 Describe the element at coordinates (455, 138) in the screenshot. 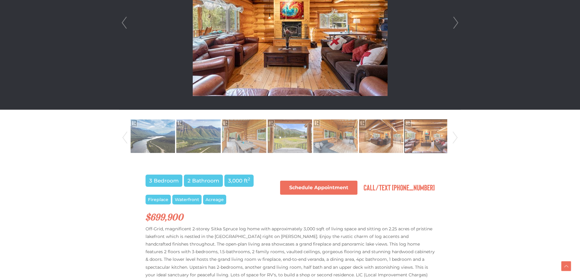

I see `a: Next` at that location.